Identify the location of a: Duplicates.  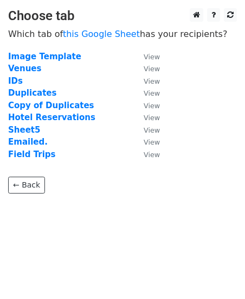
(32, 93).